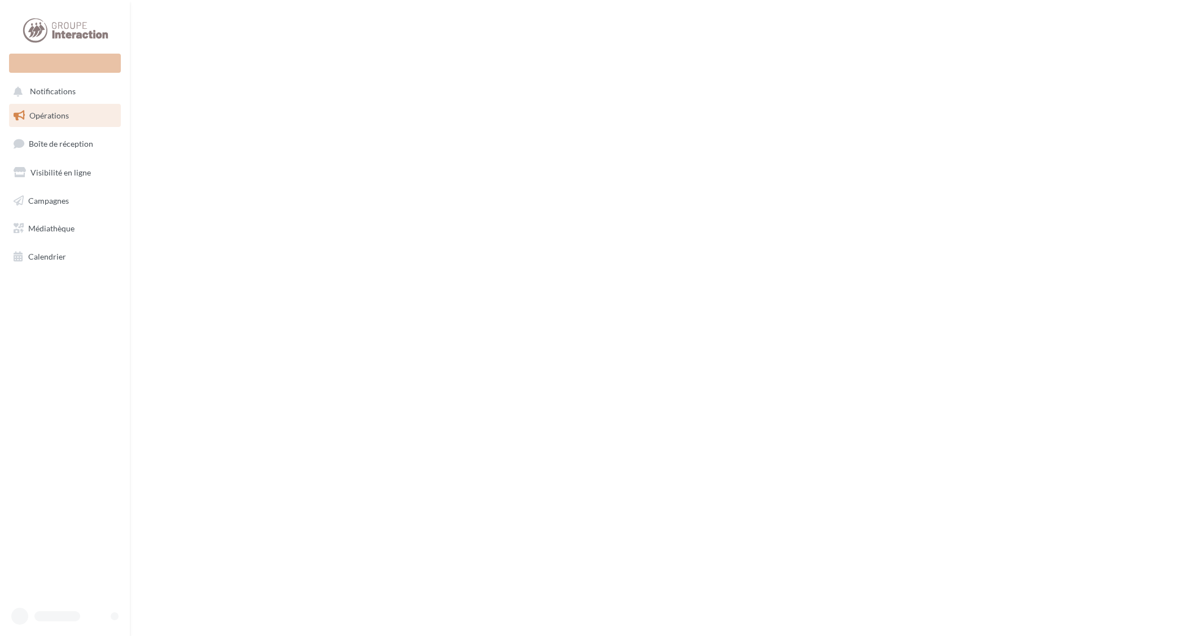  I want to click on span: Calendrier, so click(47, 256).